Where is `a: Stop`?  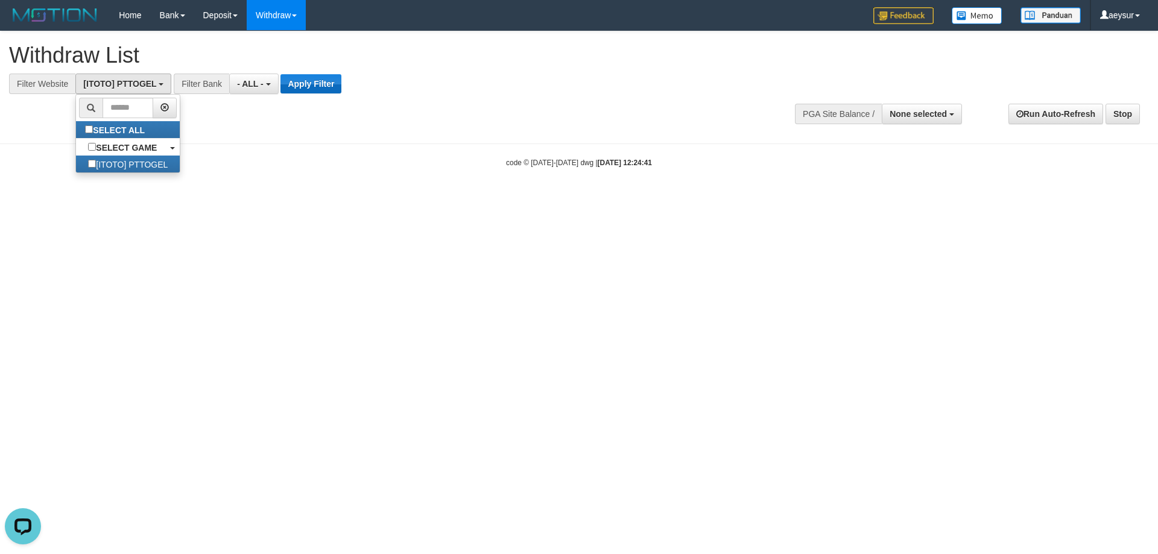 a: Stop is located at coordinates (1122, 114).